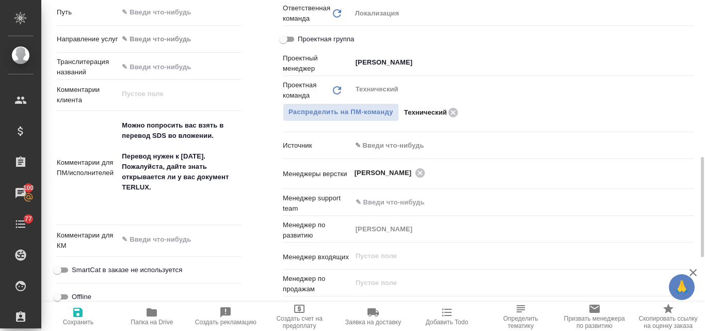  I want to click on a: 100, so click(21, 193).